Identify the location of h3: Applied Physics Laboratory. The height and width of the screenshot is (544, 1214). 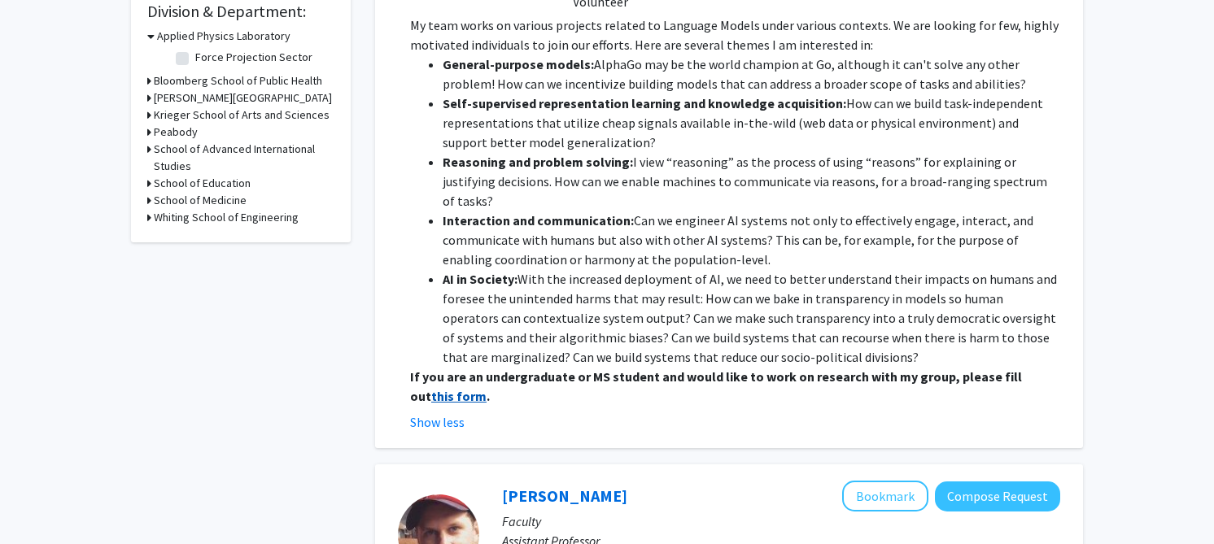
(224, 36).